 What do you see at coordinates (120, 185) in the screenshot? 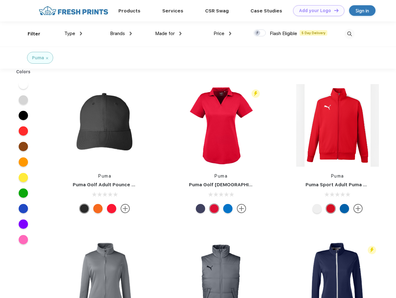
I see `a: Puma Golf Adult Pounce Adjustable Cap` at bounding box center [120, 185].